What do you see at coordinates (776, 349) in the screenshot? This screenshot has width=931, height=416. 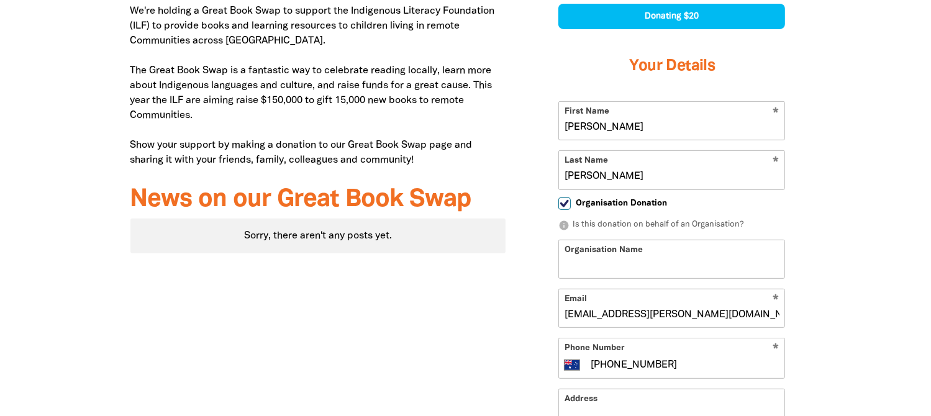 I see `i: Required` at bounding box center [776, 349].